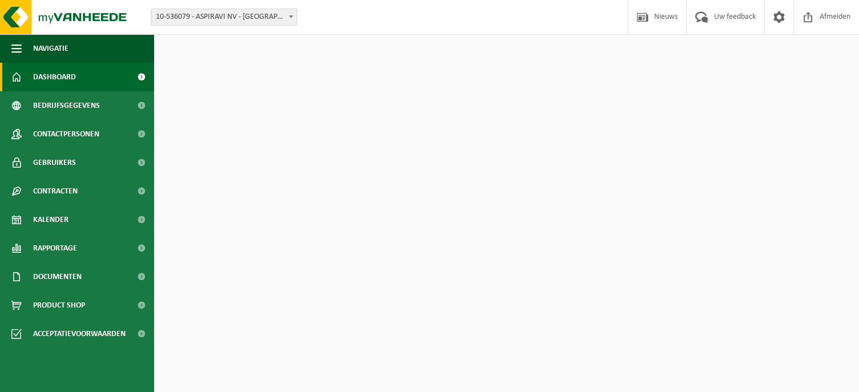 Image resolution: width=859 pixels, height=392 pixels. I want to click on span: Gebruikers, so click(54, 163).